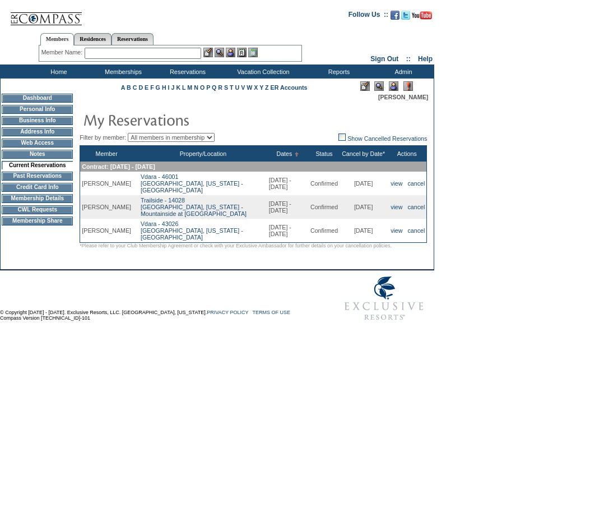 Image resolution: width=604 pixels, height=525 pixels. What do you see at coordinates (384, 298) in the screenshot?
I see `img: Exclusive Resorts` at bounding box center [384, 298].